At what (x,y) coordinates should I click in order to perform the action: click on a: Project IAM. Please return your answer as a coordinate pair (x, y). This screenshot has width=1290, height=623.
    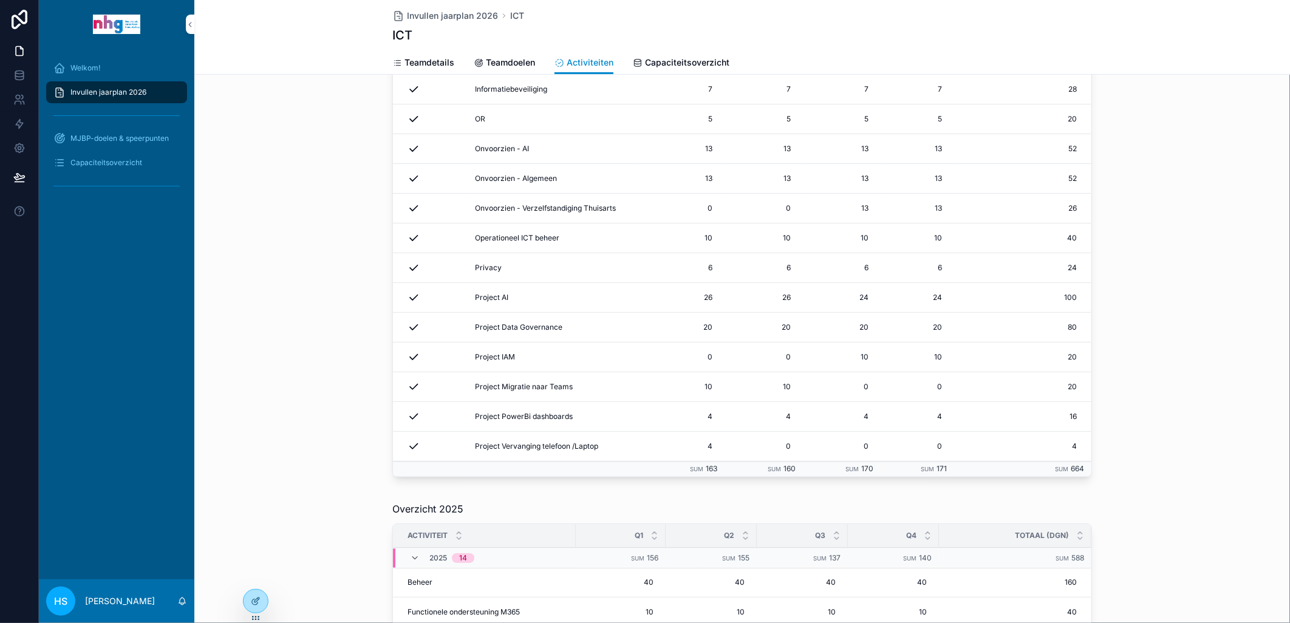
    Looking at the image, I should click on (552, 357).